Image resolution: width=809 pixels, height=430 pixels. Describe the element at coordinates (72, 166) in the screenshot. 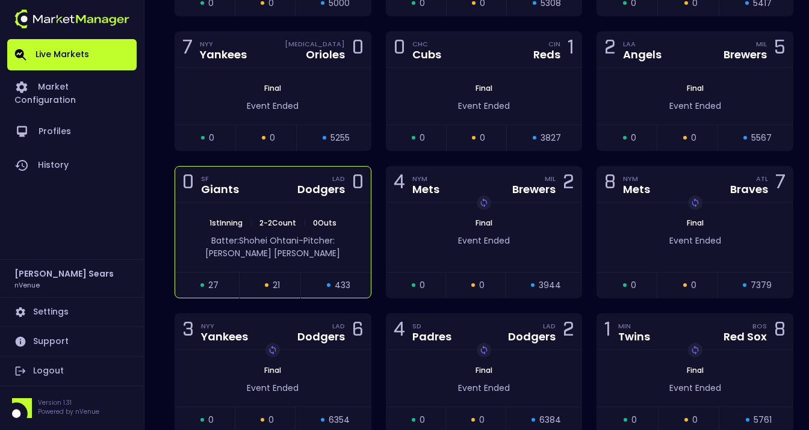

I see `a: History` at that location.